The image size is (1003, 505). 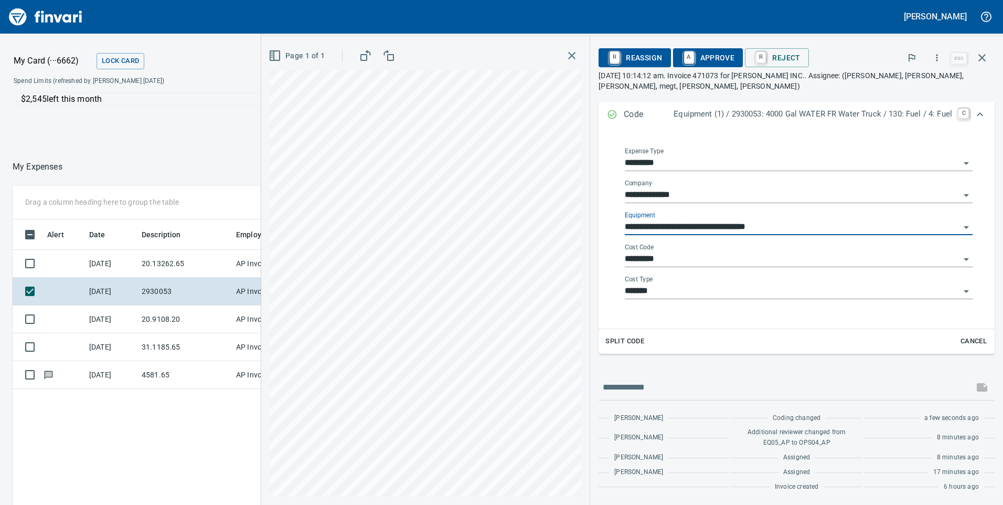 I want to click on span: Reject, so click(x=776, y=58).